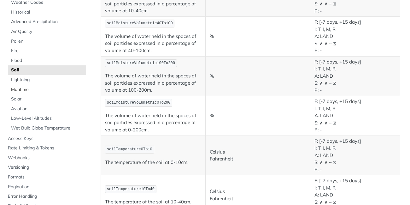  Describe the element at coordinates (48, 99) in the screenshot. I see `span: Solar` at that location.